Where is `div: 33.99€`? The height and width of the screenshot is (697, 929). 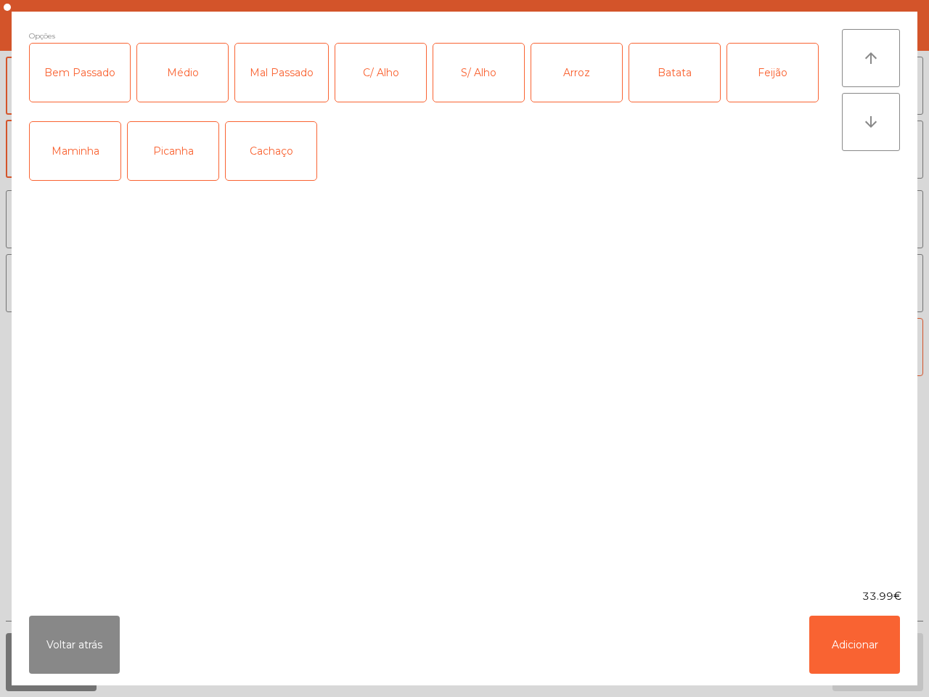
div: 33.99€ is located at coordinates (465, 596).